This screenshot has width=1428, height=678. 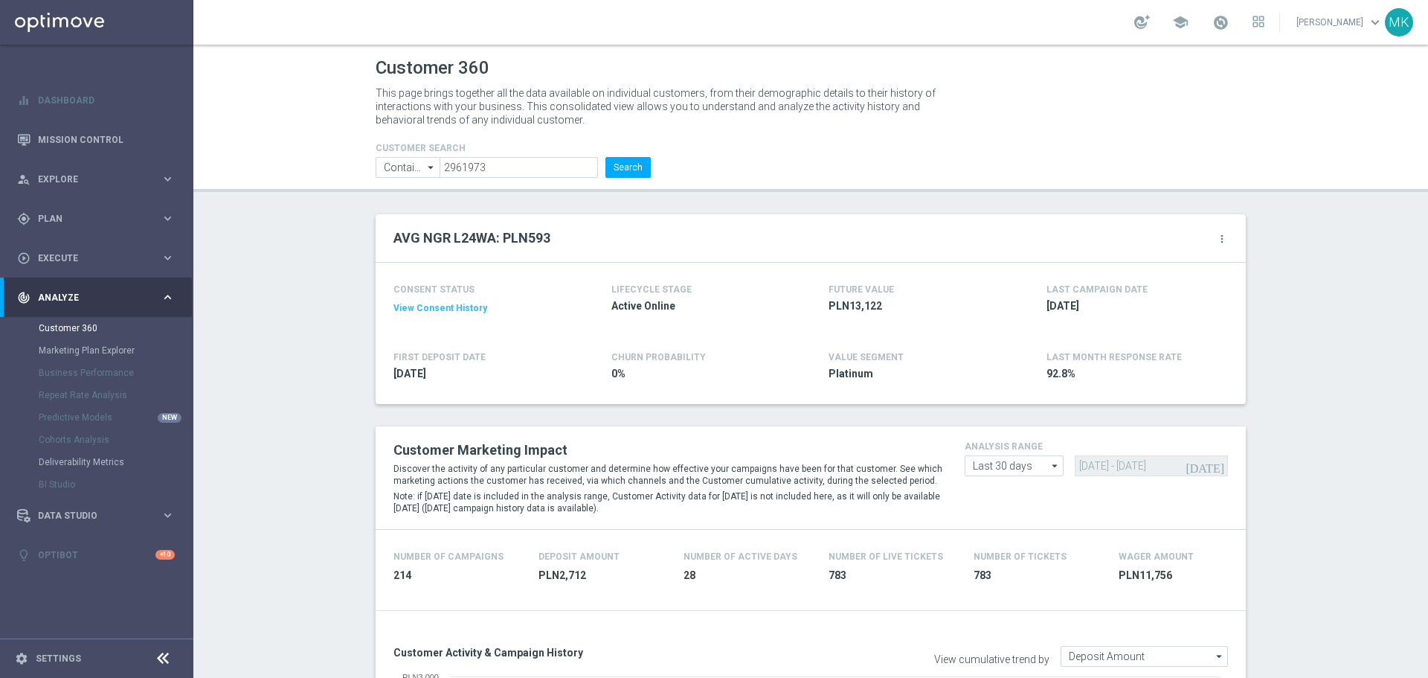 I want to click on a: Settings, so click(x=58, y=658).